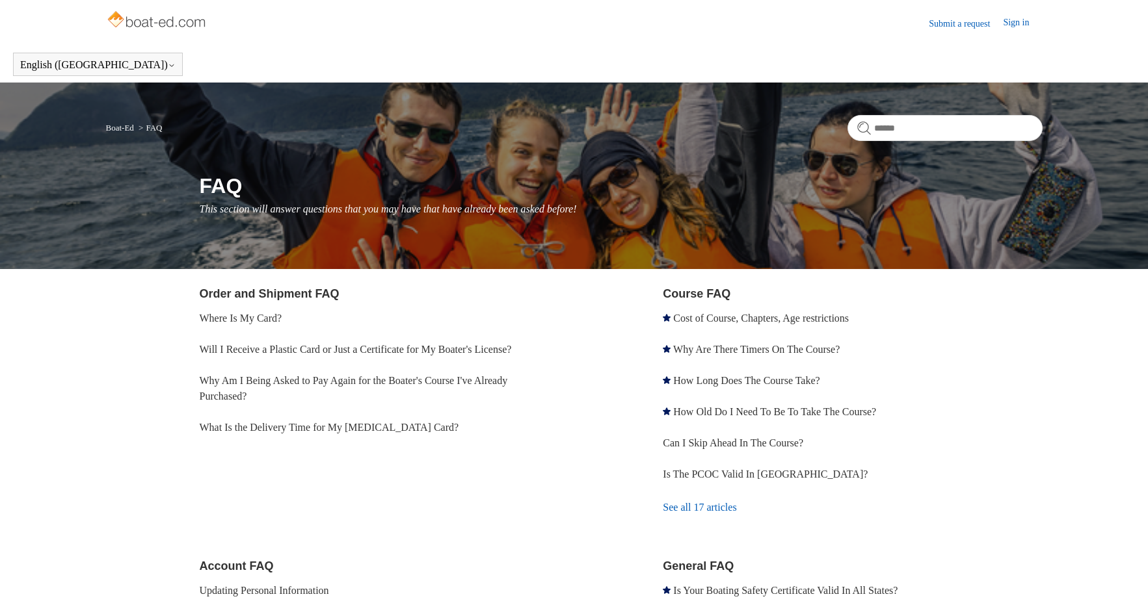 The image size is (1148, 603). What do you see at coordinates (852, 508) in the screenshot?
I see `a: See all 17 articles` at bounding box center [852, 508].